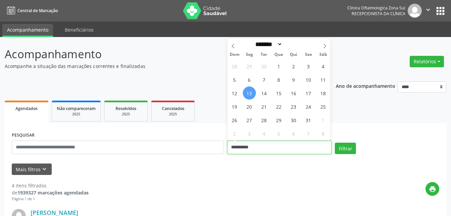 This screenshot has height=216, width=451. What do you see at coordinates (234, 79) in the screenshot?
I see `span: Outubro 5, 2025` at bounding box center [234, 79].